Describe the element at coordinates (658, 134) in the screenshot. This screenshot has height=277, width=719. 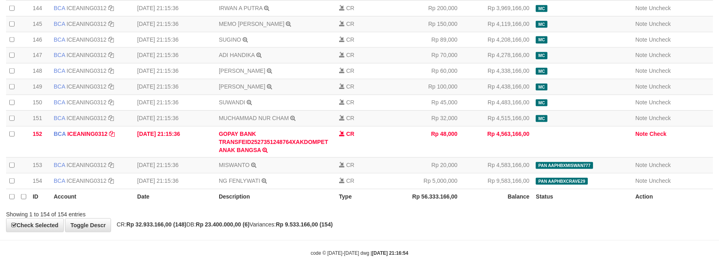
I see `a: Check` at that location.